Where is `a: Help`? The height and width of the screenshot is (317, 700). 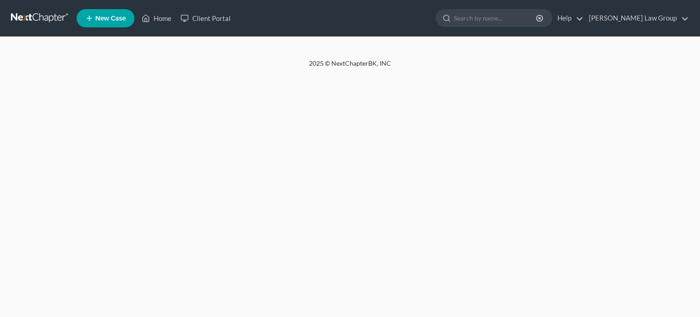 a: Help is located at coordinates (568, 18).